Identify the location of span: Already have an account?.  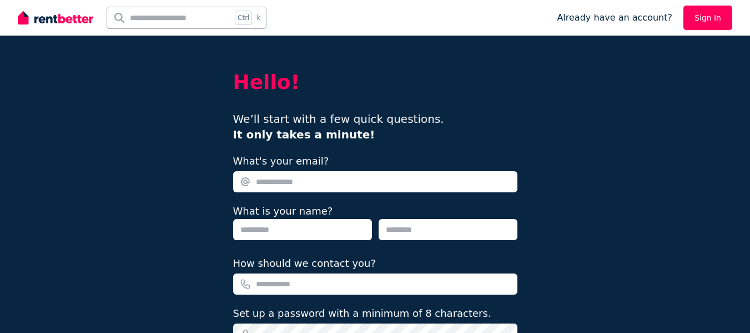
(615, 18).